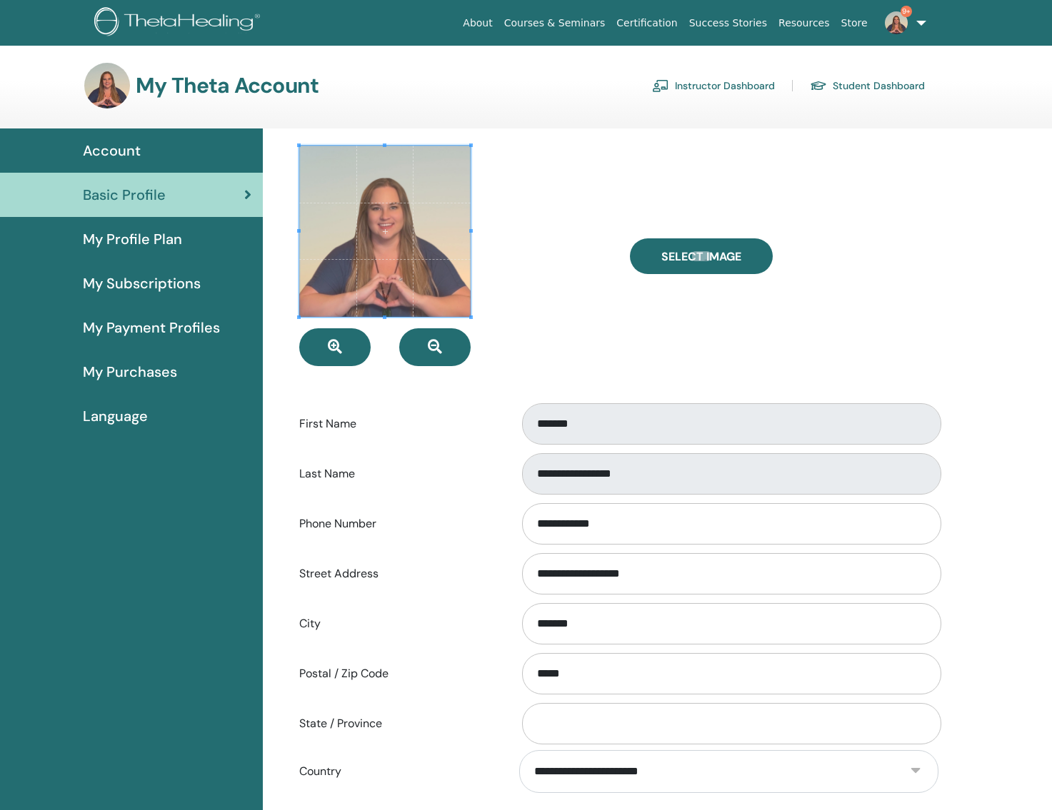 The width and height of the screenshot is (1052, 810). I want to click on a: Student Dashboard, so click(867, 86).